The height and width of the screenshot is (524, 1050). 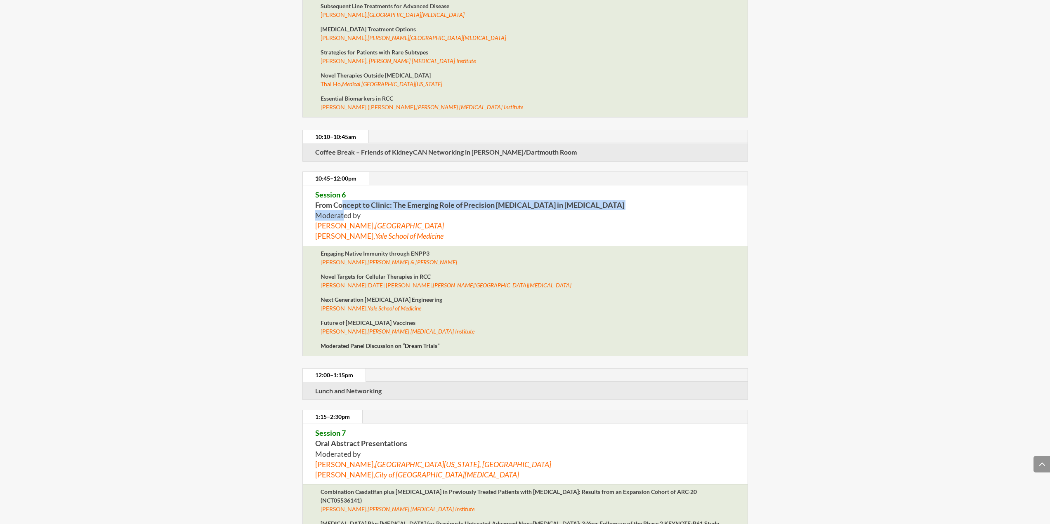 I want to click on a: 1:15–2:30pm, so click(x=333, y=417).